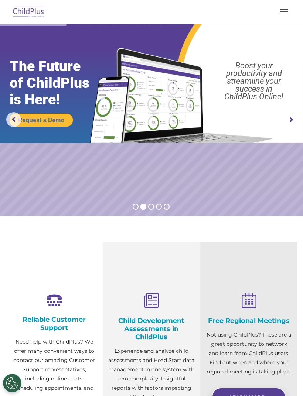 This screenshot has height=396, width=303. I want to click on button: Cookies Settings, so click(12, 383).